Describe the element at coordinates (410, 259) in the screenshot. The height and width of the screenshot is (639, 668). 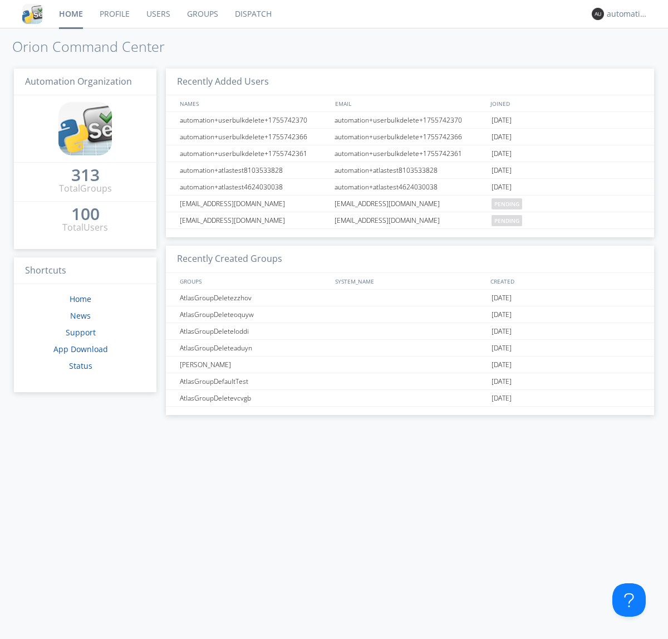
I see `h3: Recently Created Groups` at that location.